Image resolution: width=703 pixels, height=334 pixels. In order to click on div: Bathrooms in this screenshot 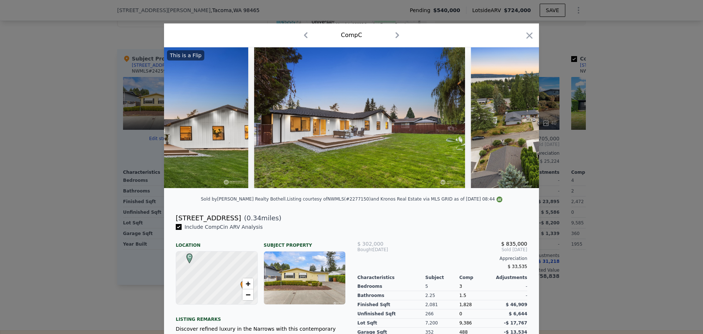, I will do `click(392, 295)`.